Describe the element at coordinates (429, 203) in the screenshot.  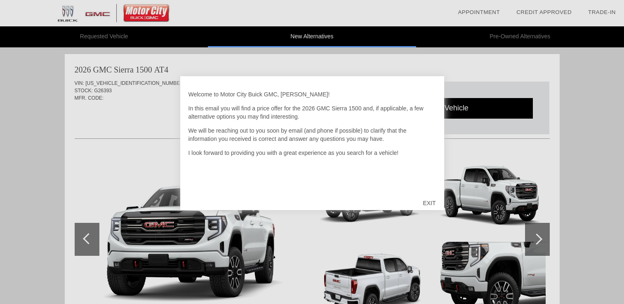
I see `div: EXIT` at that location.